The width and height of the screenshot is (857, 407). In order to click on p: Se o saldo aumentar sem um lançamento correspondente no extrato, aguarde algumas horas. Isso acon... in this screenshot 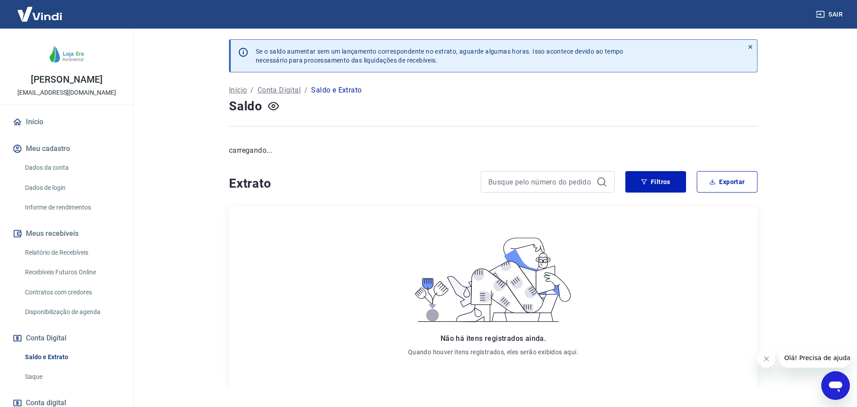, I will do `click(440, 56)`.